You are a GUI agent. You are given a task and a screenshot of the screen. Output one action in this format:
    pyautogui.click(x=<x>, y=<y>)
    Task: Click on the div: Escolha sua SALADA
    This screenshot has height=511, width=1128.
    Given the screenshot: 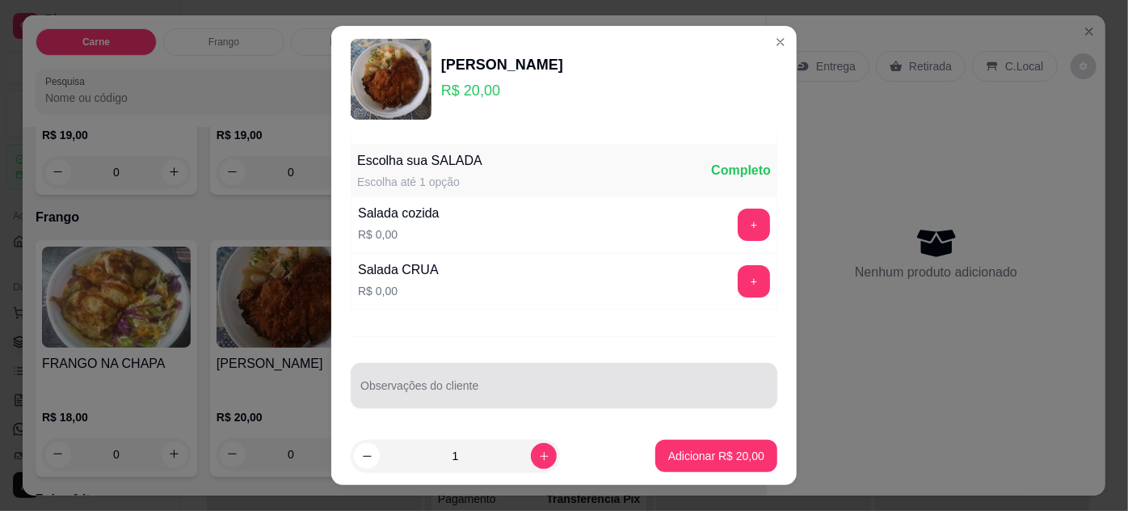 What is the action you would take?
    pyautogui.click(x=419, y=161)
    